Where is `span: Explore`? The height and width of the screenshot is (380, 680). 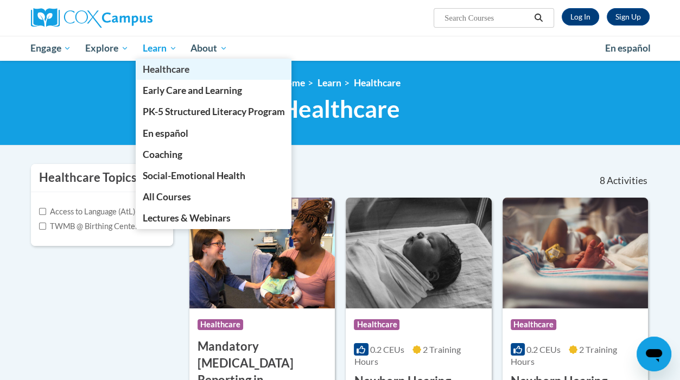
span: Explore is located at coordinates (107, 48).